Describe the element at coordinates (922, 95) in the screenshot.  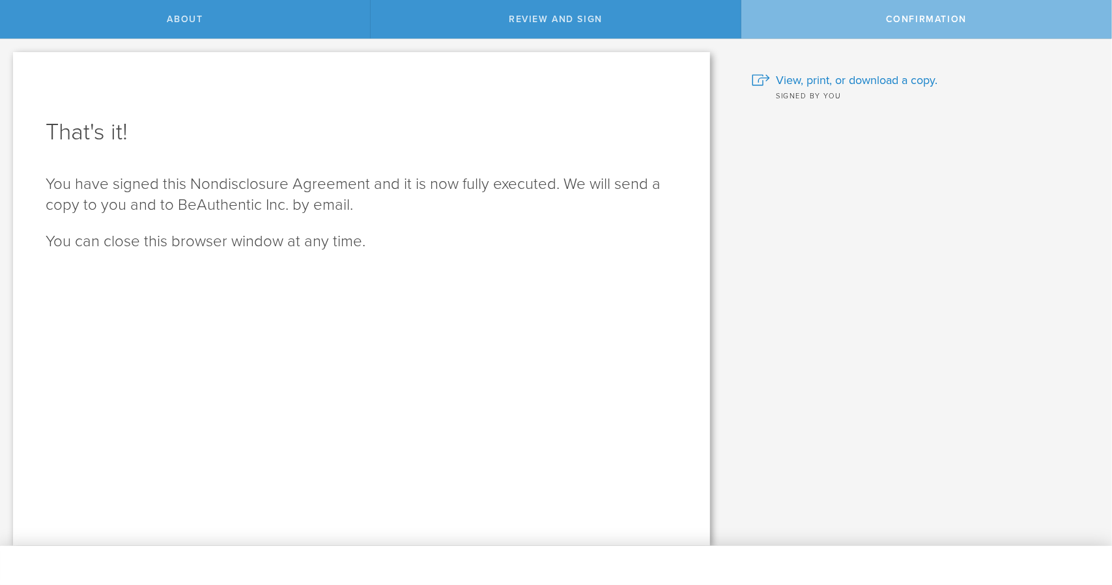
I see `div: Signed by you` at that location.